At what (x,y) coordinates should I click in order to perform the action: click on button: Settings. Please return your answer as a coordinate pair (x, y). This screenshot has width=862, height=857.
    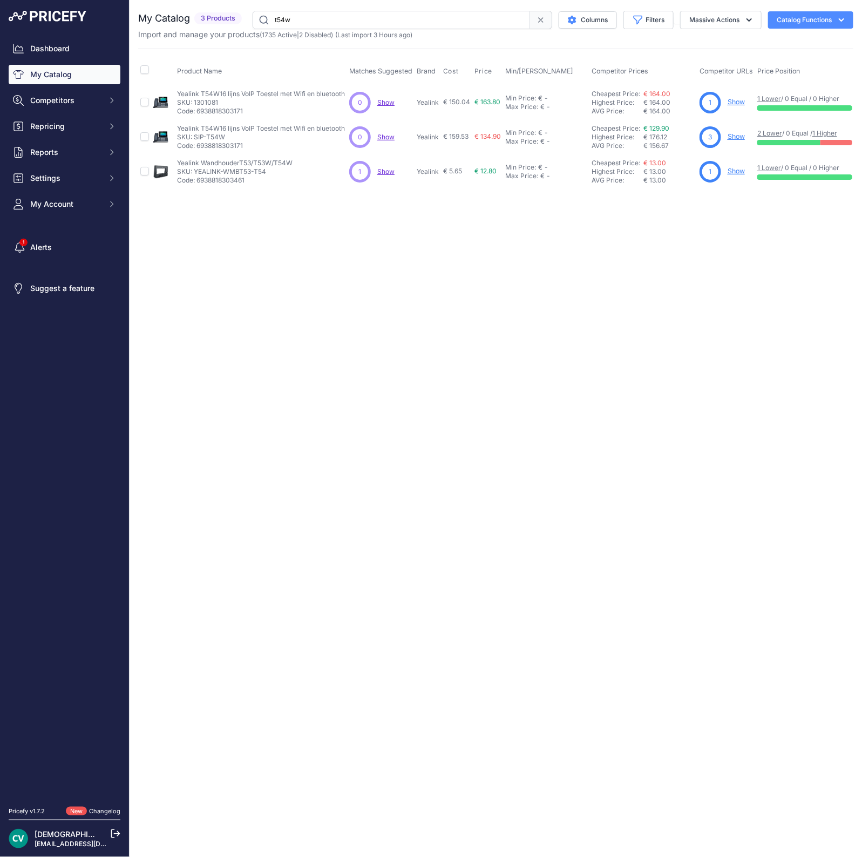
    Looking at the image, I should click on (64, 178).